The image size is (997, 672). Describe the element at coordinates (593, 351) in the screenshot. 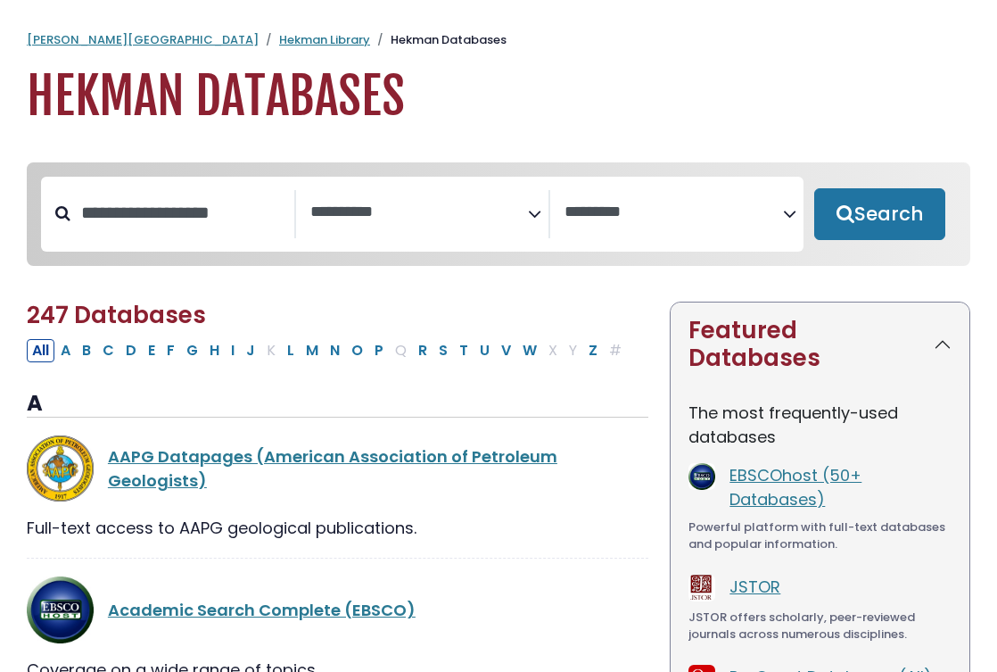

I see `button: Filter Results Z` at that location.